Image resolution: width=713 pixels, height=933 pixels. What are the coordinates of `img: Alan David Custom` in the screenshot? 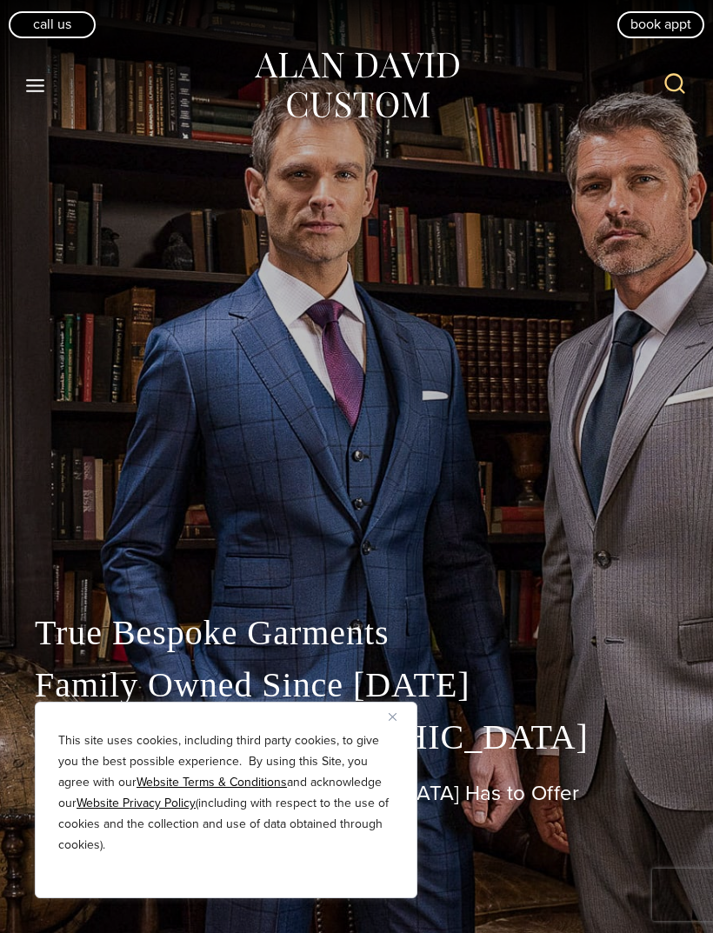 It's located at (357, 85).